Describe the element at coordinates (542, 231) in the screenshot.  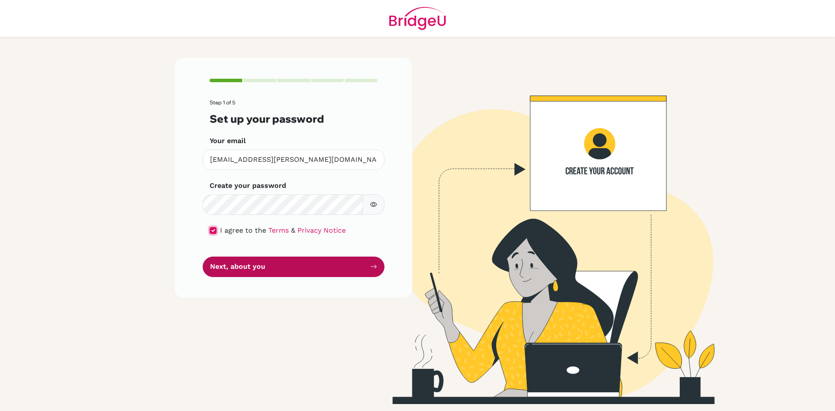
I see `img: Create your account` at that location.